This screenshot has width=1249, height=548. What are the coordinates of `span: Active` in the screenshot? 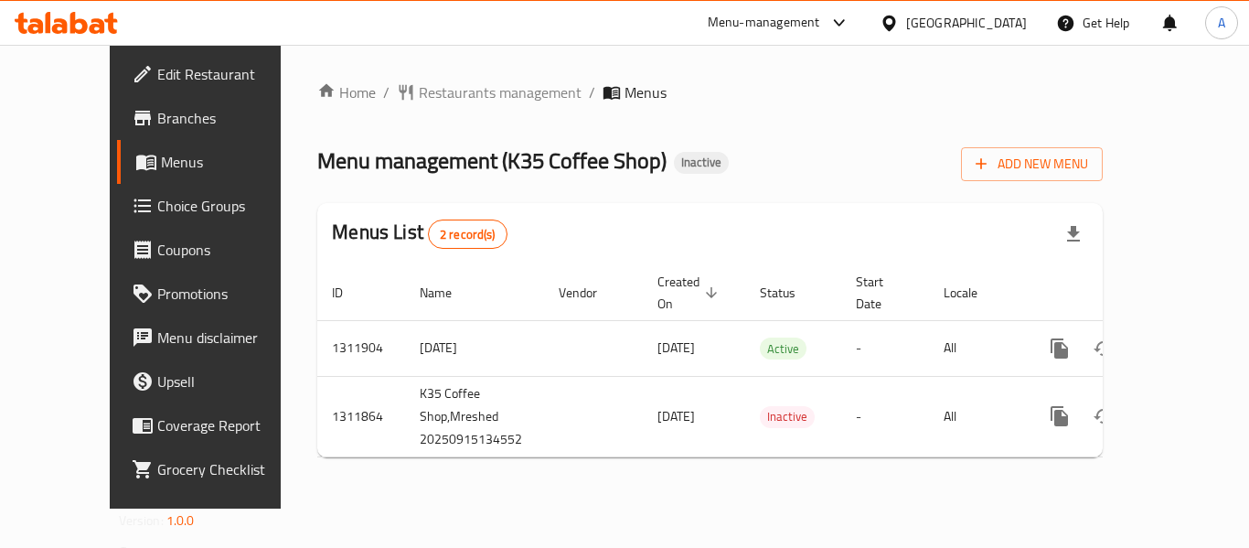 It's located at (783, 348).